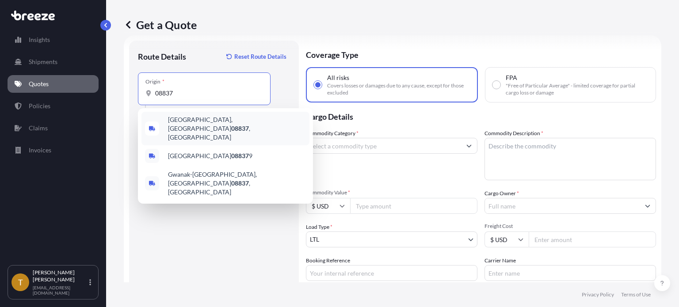  What do you see at coordinates (162, 57) in the screenshot?
I see `p: Route Details` at bounding box center [162, 57].